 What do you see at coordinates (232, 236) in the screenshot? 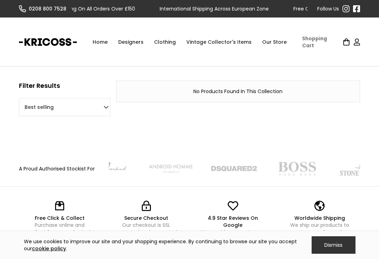
I see `div: We provide our customers the best customer service.` at bounding box center [232, 236].